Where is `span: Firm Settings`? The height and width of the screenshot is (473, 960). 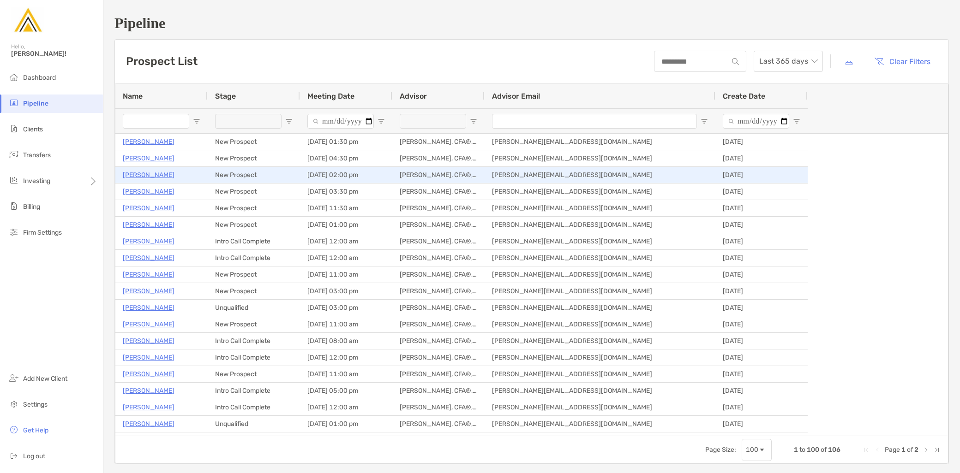 span: Firm Settings is located at coordinates (42, 233).